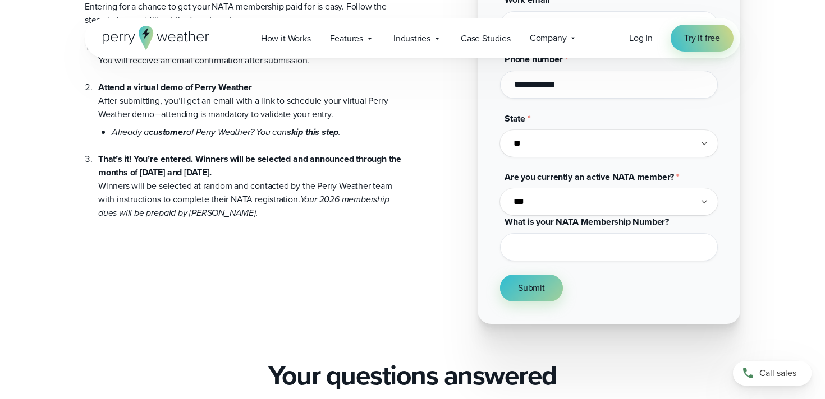 This screenshot has height=399, width=825. I want to click on span: Company, so click(548, 38).